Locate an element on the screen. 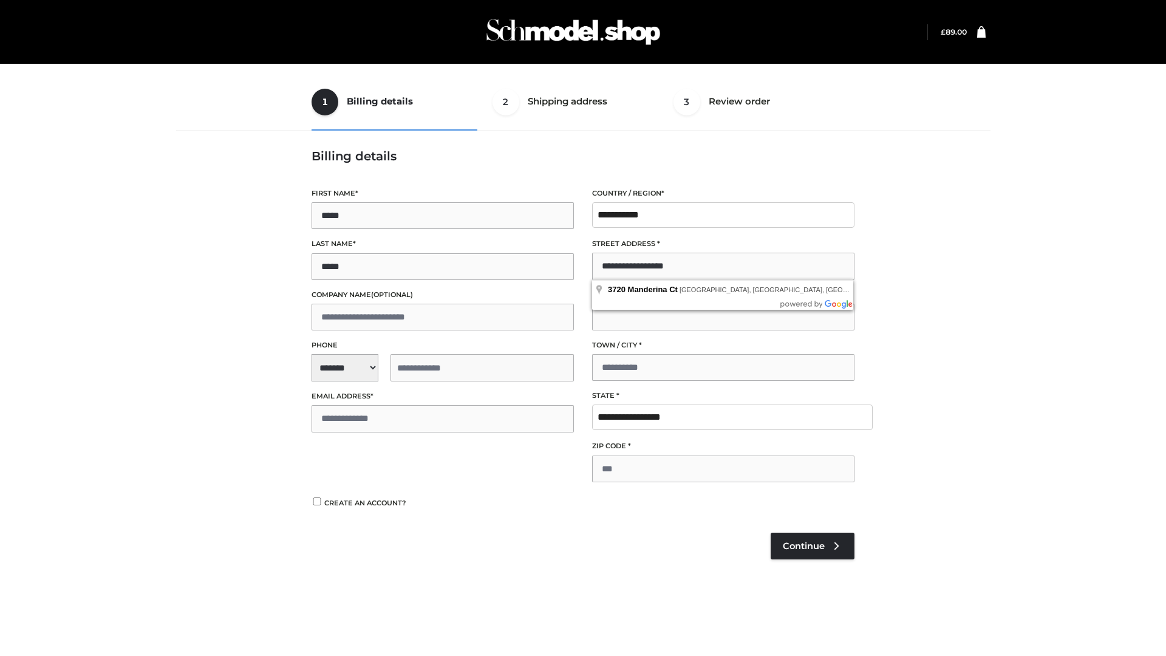 The width and height of the screenshot is (1166, 656). span: Continue is located at coordinates (803, 546).